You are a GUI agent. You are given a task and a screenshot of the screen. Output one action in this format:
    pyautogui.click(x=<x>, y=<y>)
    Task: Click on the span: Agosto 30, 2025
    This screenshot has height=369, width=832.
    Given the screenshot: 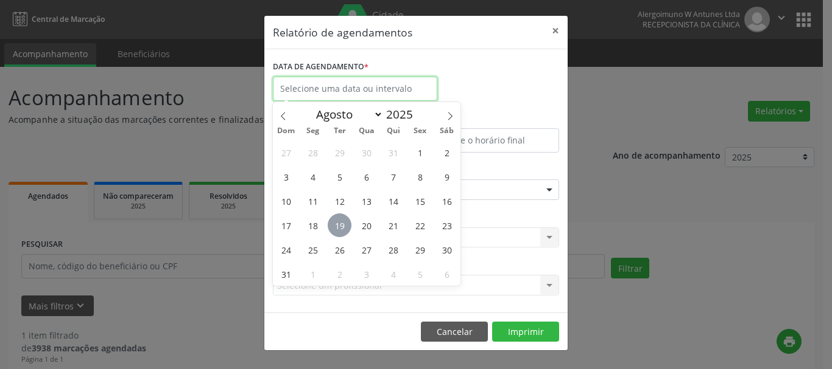 What is the action you would take?
    pyautogui.click(x=446, y=250)
    